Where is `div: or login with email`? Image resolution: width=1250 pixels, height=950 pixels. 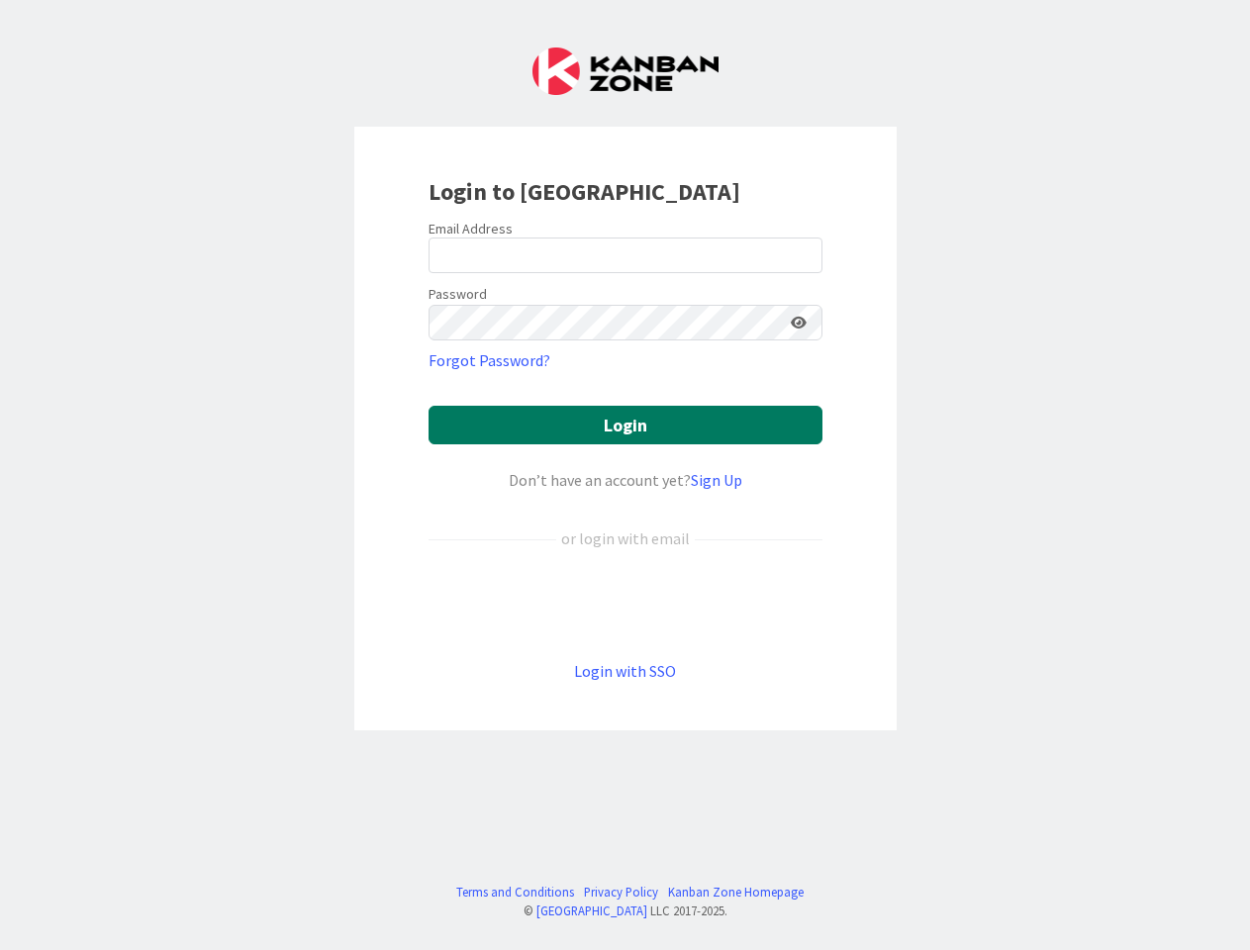
div: or login with email is located at coordinates (625, 538).